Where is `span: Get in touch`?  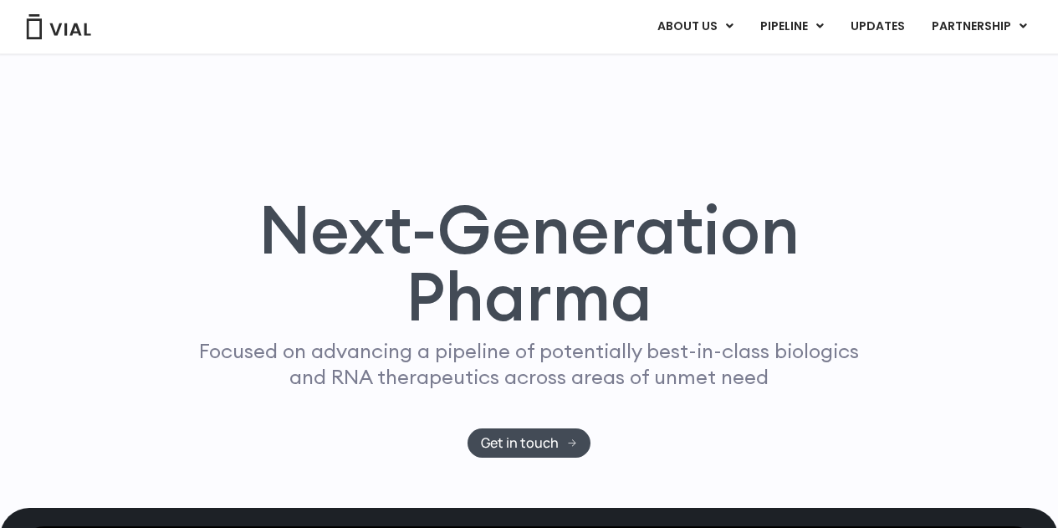 span: Get in touch is located at coordinates (519, 442).